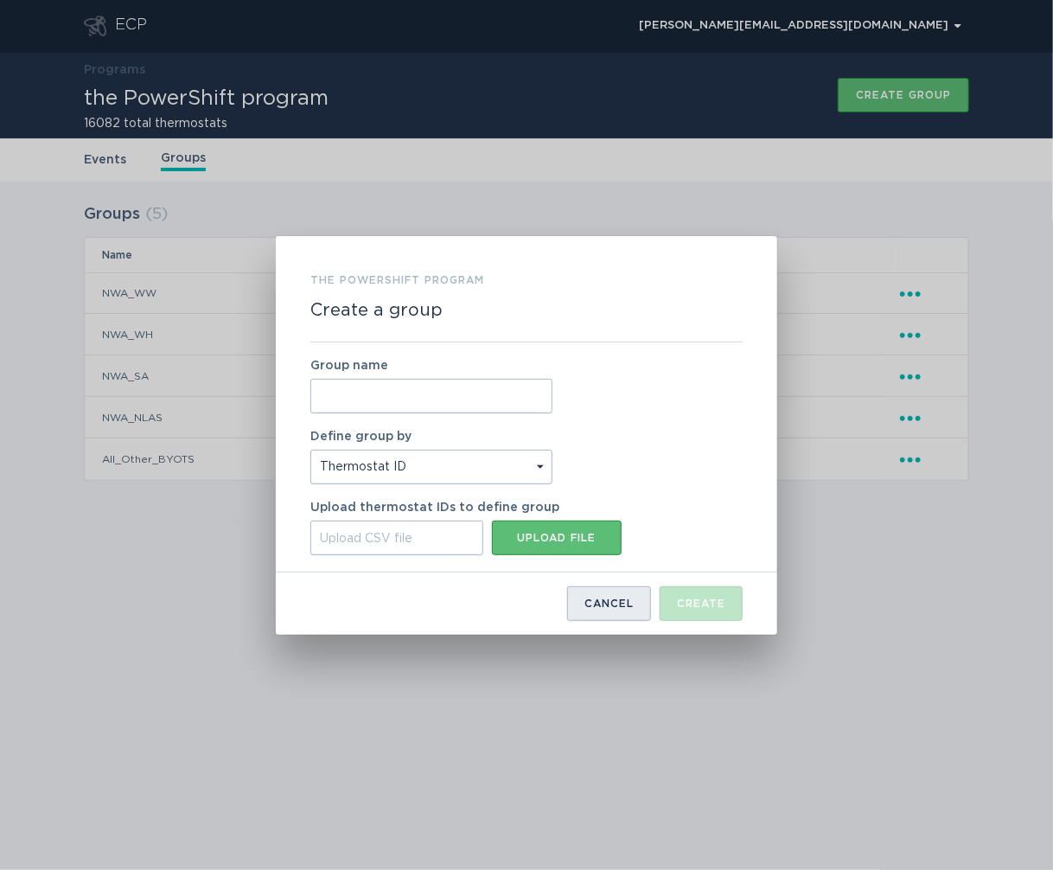 This screenshot has width=1053, height=870. What do you see at coordinates (557, 538) in the screenshot?
I see `div: Upload file` at bounding box center [557, 538].